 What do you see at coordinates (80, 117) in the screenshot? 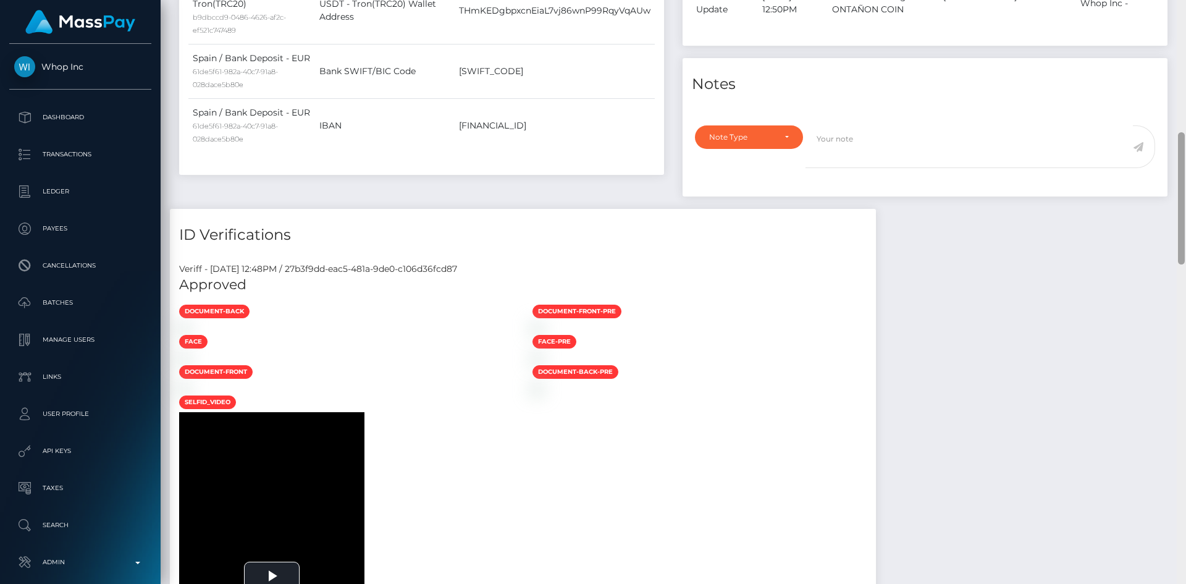
I see `p: Dashboard` at bounding box center [80, 117].